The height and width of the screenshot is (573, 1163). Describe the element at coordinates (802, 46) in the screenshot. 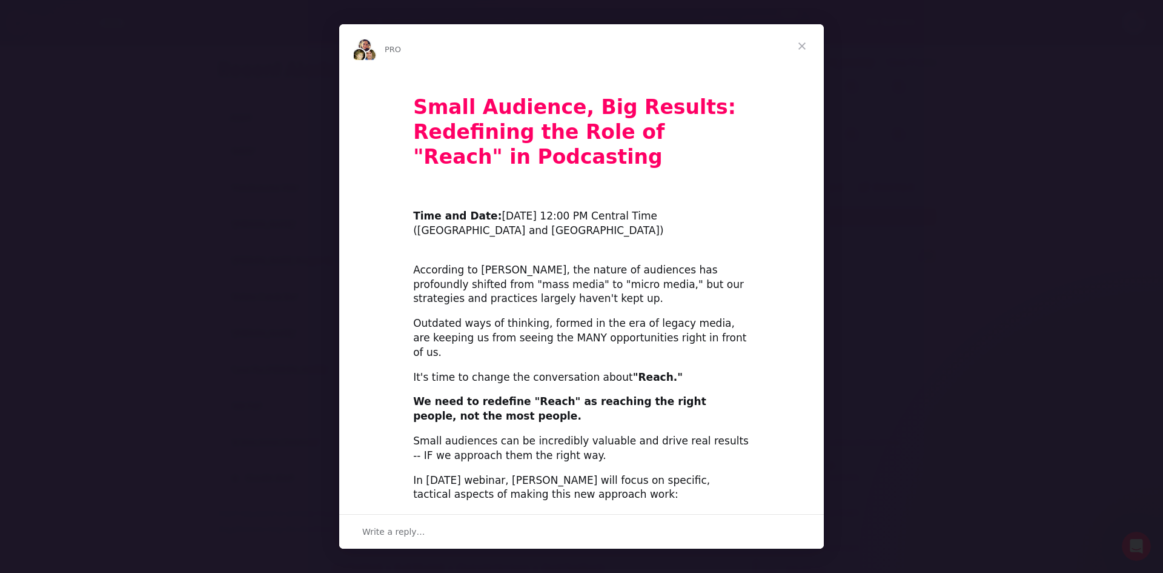

I see `span: Close` at that location.